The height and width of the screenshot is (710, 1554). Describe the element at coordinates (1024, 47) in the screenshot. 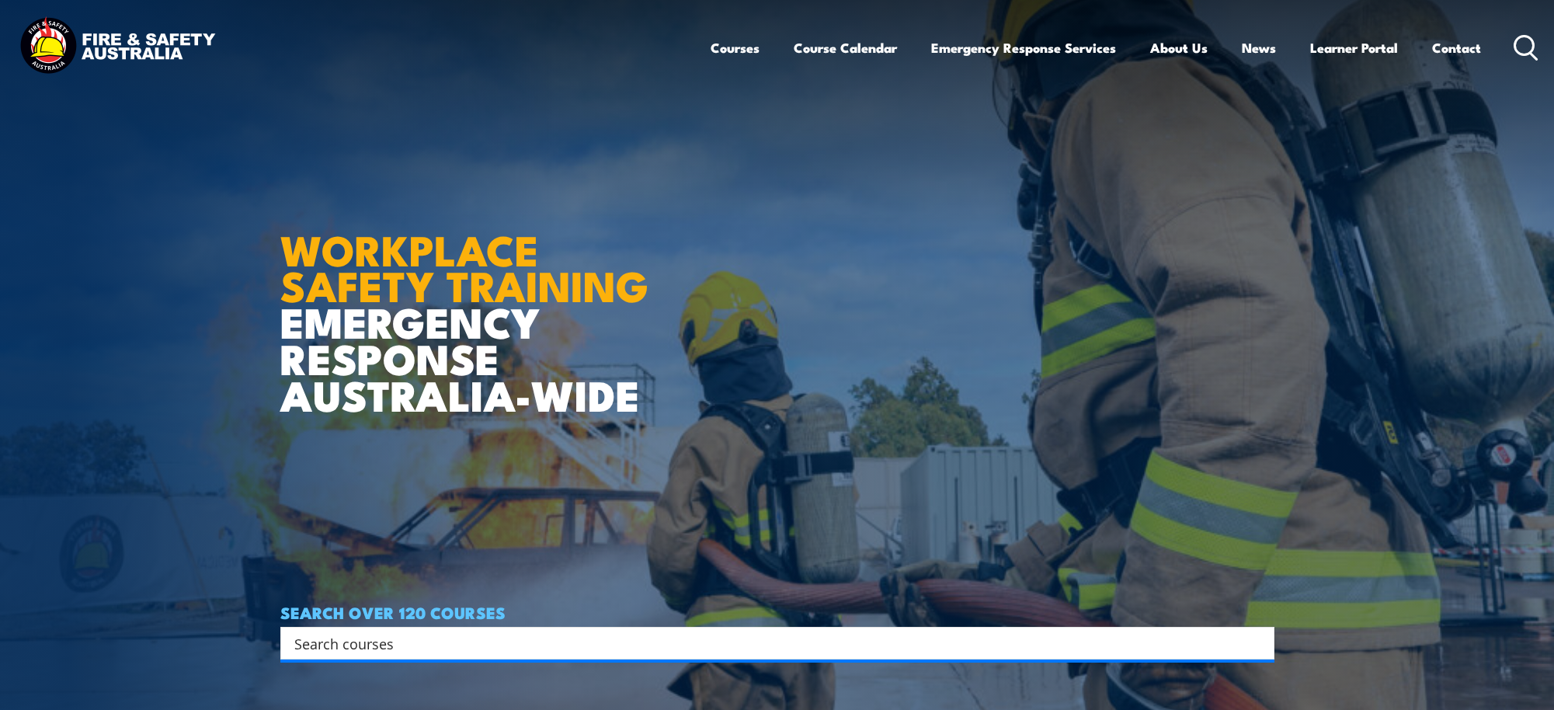

I see `a: Emergency Response Services` at that location.